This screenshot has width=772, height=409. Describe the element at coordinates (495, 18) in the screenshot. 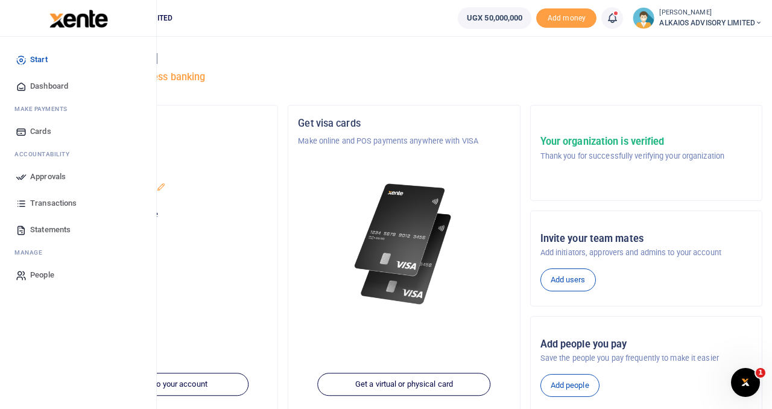

I see `span: UGX 50,000,000` at that location.